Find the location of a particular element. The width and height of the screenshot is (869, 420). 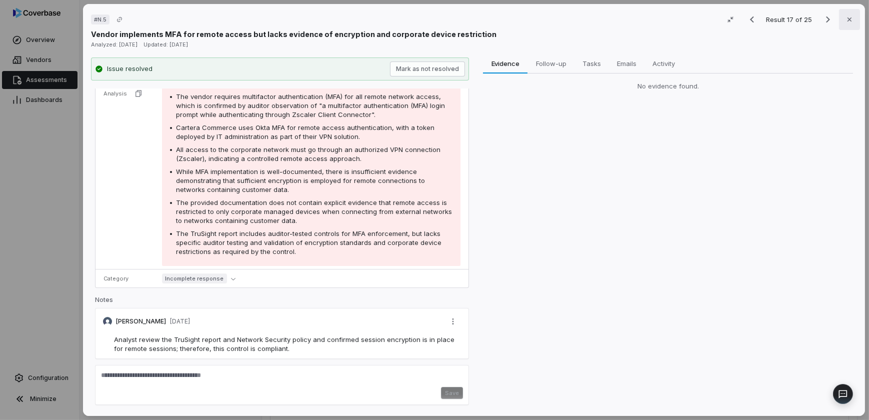

button: Copy link is located at coordinates (119, 19).